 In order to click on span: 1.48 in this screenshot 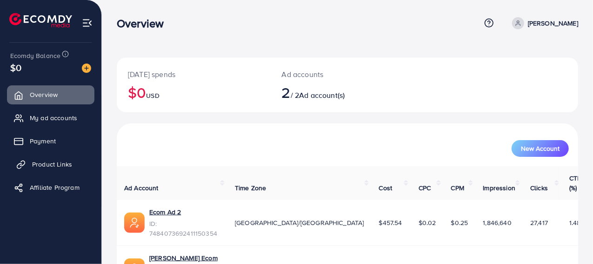, I will do `click(574, 223)`.